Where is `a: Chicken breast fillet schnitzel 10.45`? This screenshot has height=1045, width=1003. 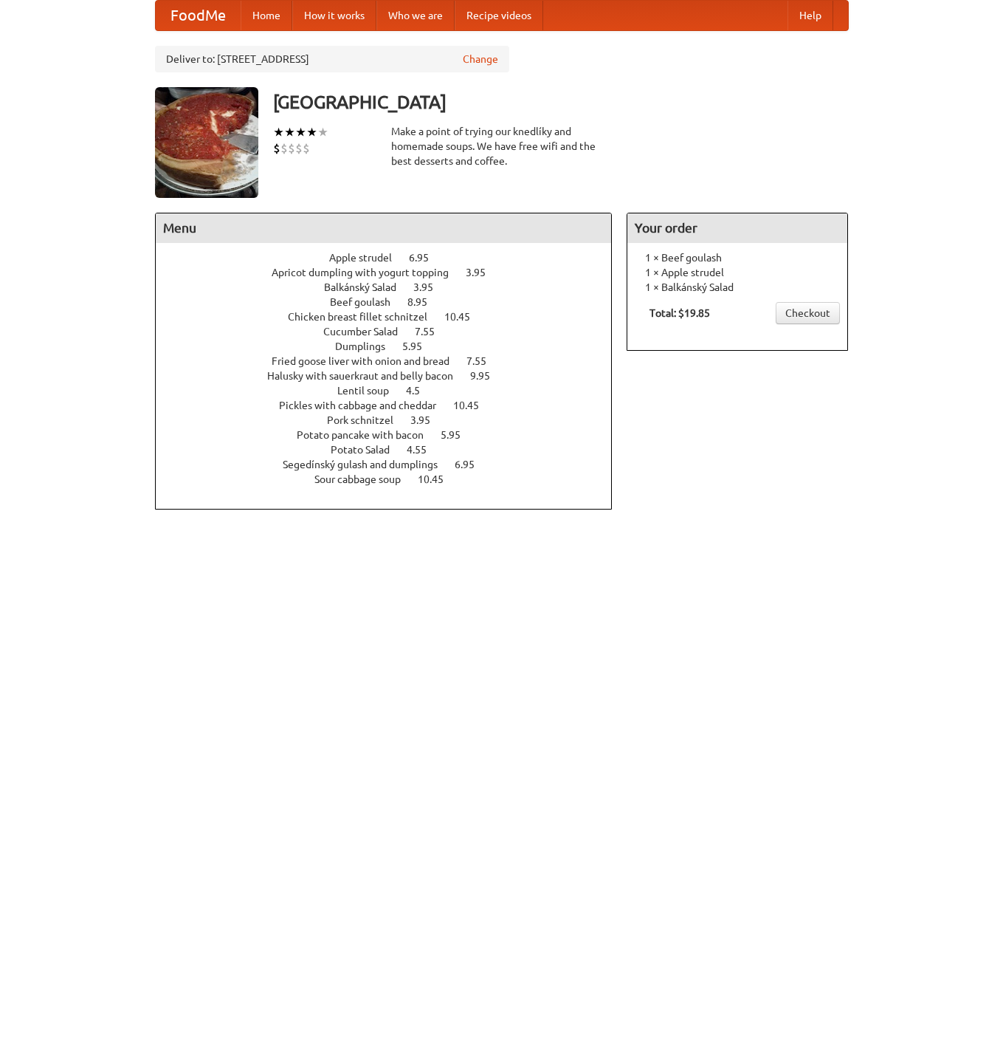 a: Chicken breast fillet schnitzel 10.45 is located at coordinates (393, 317).